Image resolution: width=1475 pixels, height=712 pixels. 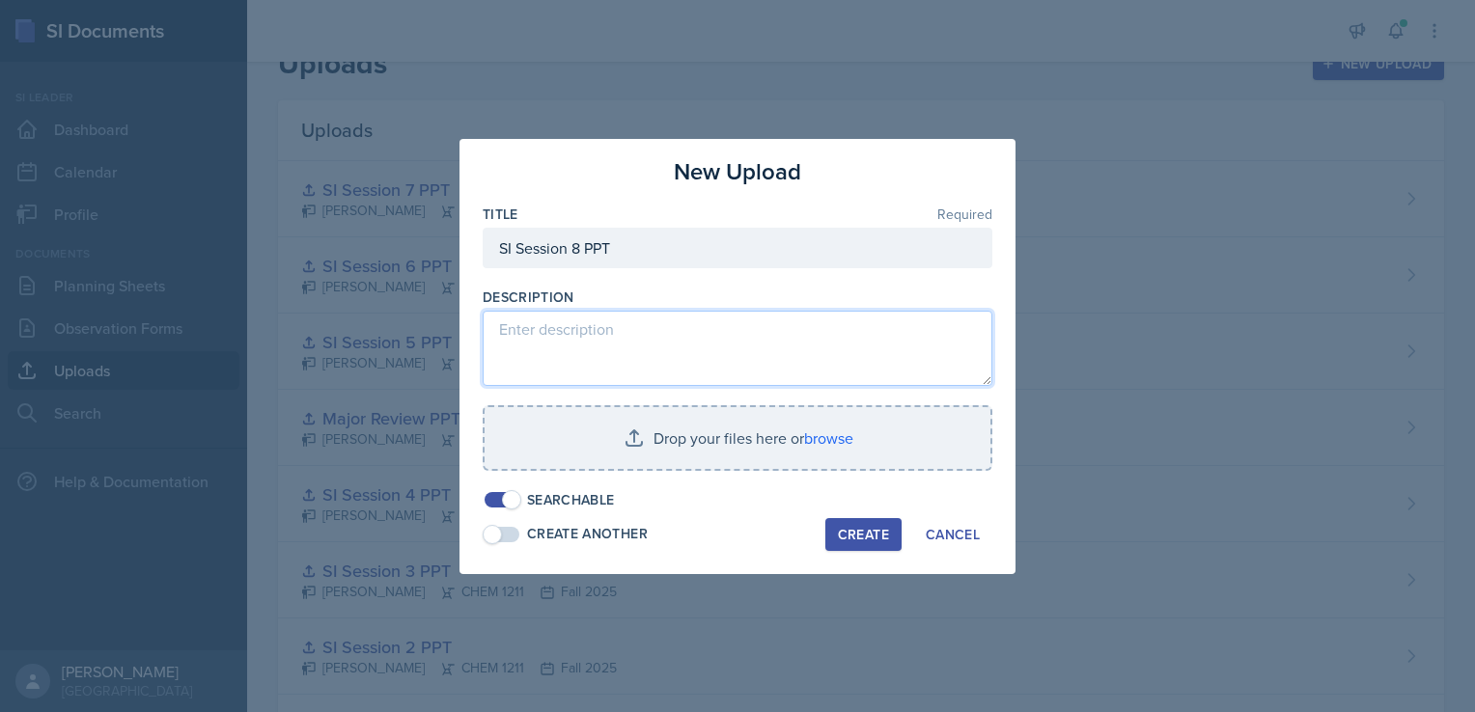 I want to click on div: Searchable, so click(x=571, y=500).